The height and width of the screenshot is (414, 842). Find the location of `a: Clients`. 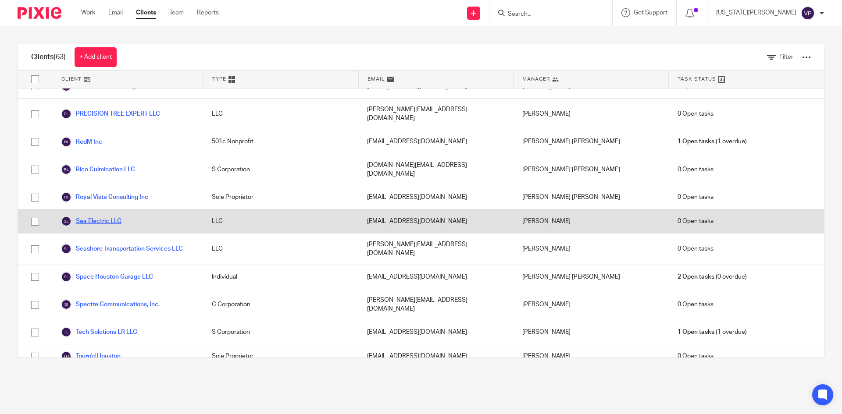

a: Clients is located at coordinates (146, 13).